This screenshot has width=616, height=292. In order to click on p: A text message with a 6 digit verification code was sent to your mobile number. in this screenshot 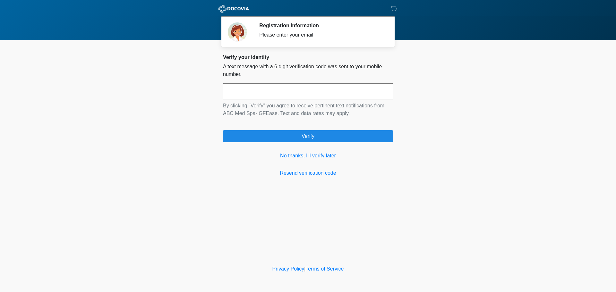, I will do `click(308, 71)`.